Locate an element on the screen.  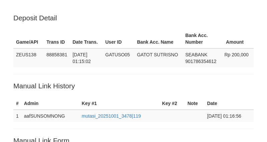
span: SEABANK is located at coordinates (196, 55).